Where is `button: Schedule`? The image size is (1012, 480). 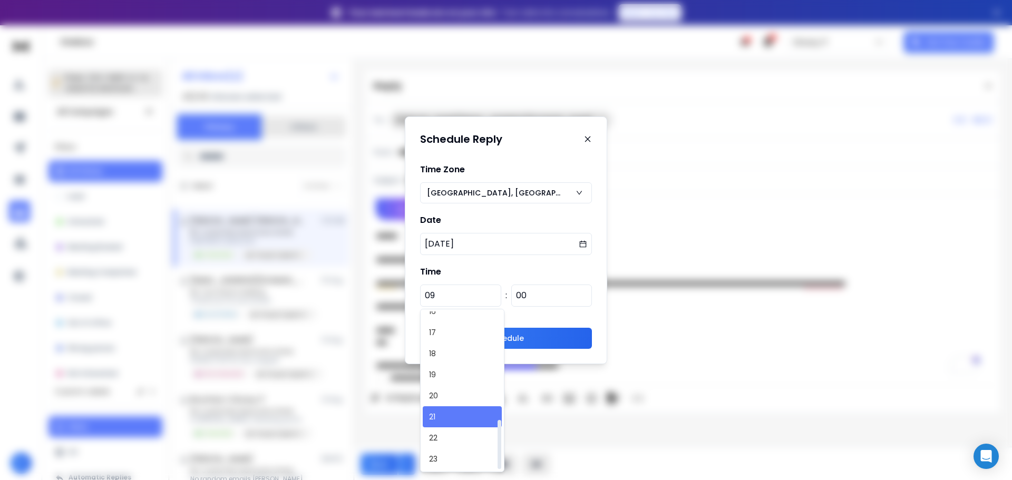 button: Schedule is located at coordinates (506, 338).